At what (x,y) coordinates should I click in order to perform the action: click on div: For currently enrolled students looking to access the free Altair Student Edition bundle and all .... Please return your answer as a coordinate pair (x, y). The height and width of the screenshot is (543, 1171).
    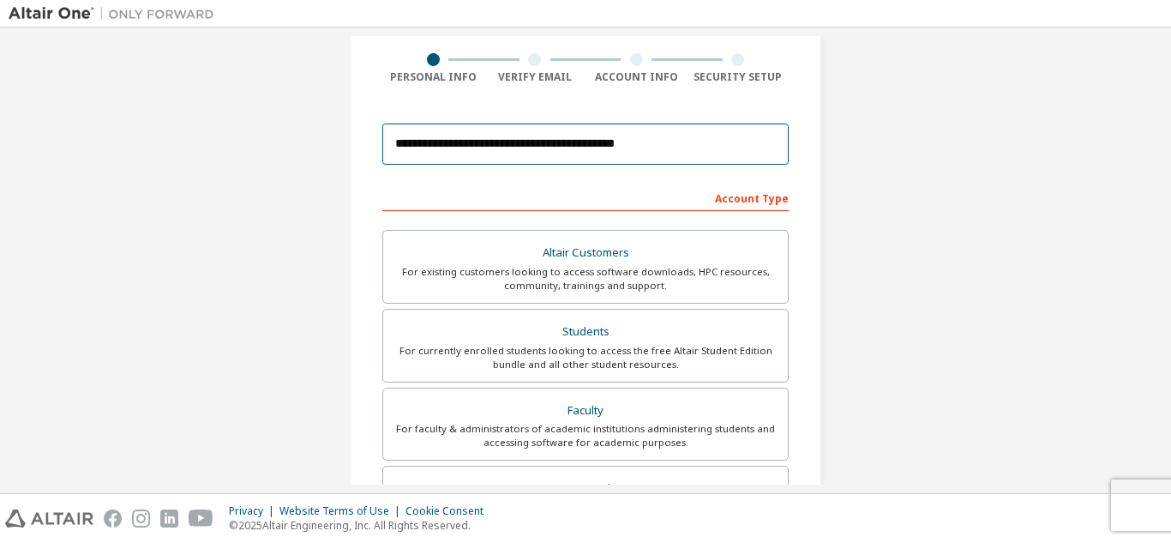
    Looking at the image, I should click on (585, 357).